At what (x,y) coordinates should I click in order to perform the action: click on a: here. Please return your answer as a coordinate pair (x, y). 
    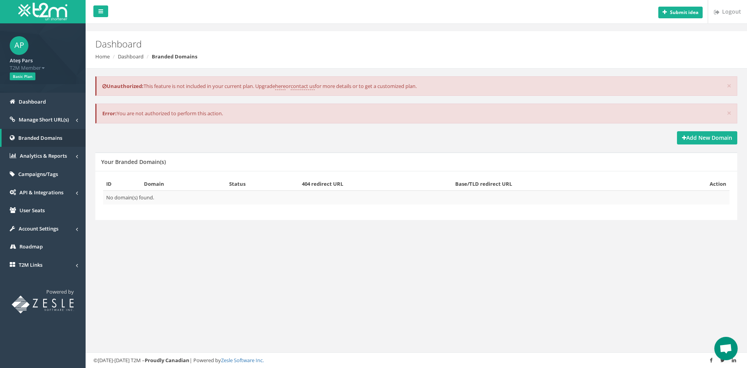
    Looking at the image, I should click on (280, 86).